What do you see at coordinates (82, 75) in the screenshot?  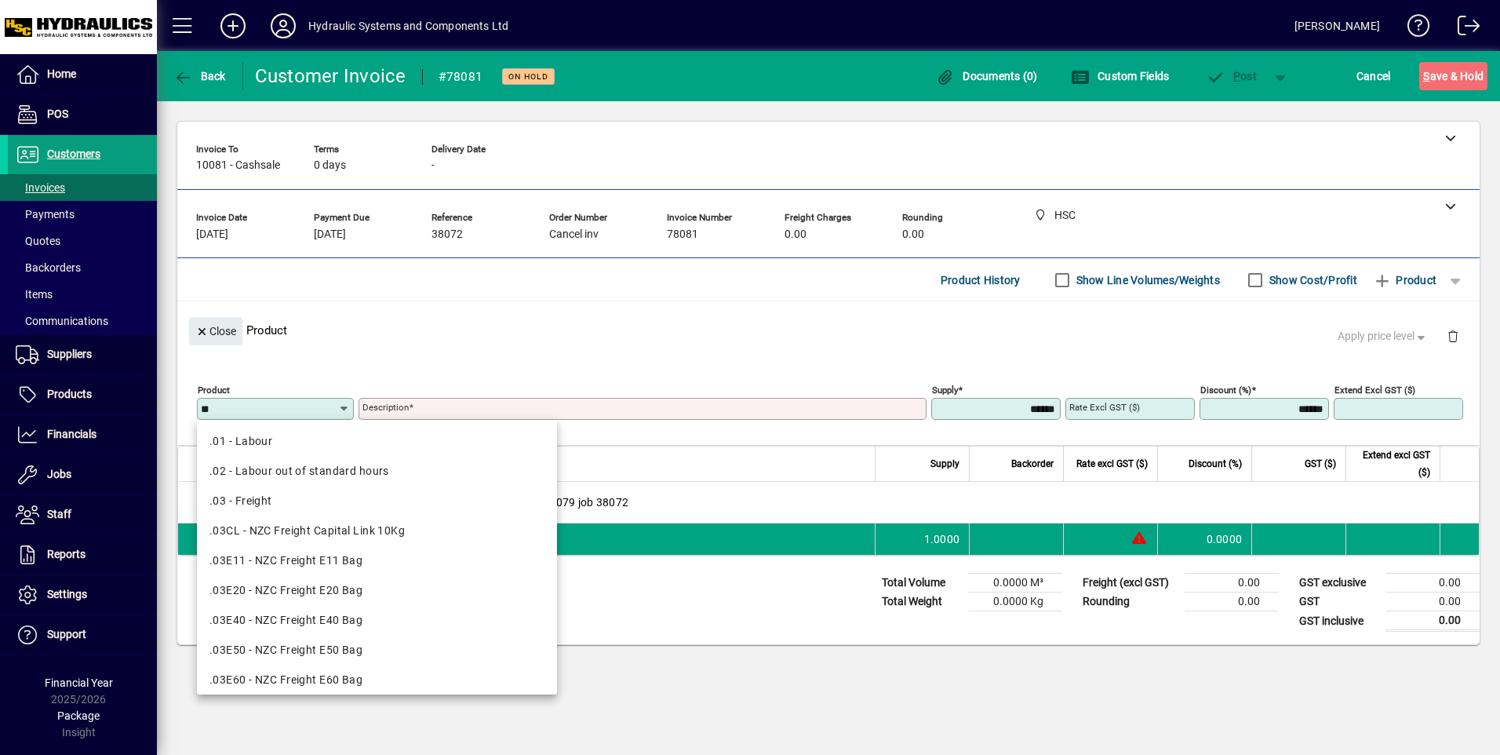 I see `a: Home` at bounding box center [82, 75].